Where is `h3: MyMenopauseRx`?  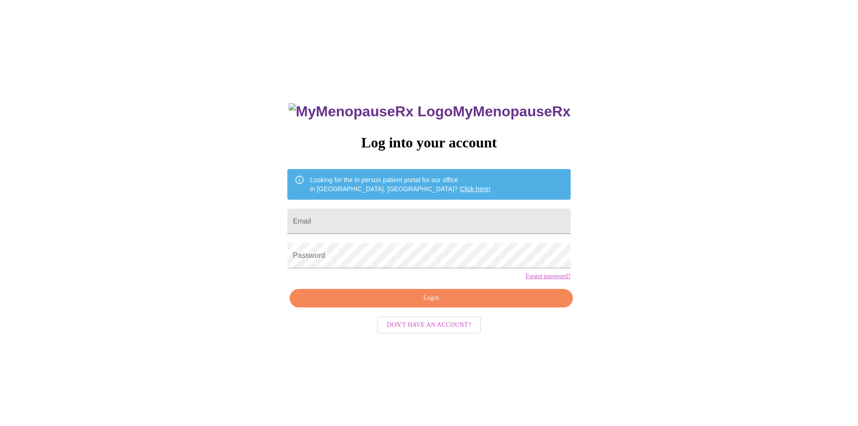 h3: MyMenopauseRx is located at coordinates (430, 111).